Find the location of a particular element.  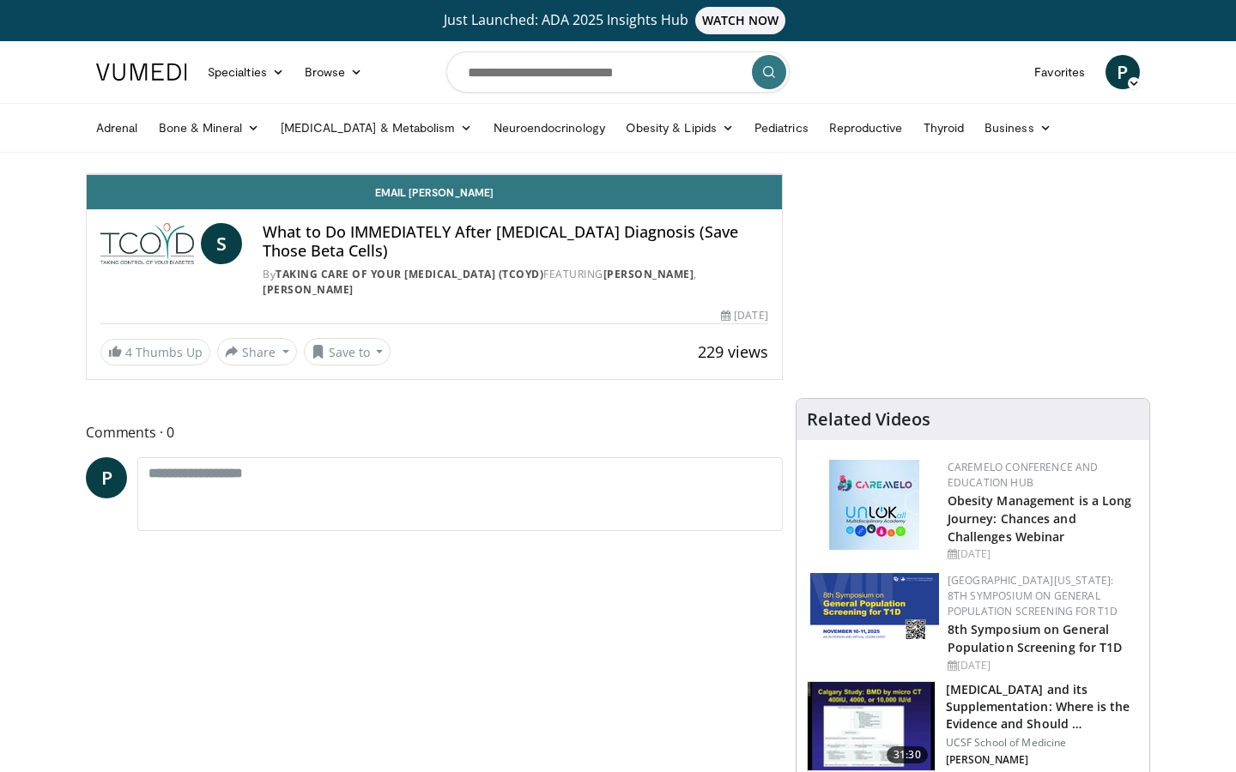

img: 45df64a9-a6de-482c-8a90-ada250f7980c.png.150x105_q85_autocrop_double_scale_upscale_version-0.2.jpg is located at coordinates (874, 505).